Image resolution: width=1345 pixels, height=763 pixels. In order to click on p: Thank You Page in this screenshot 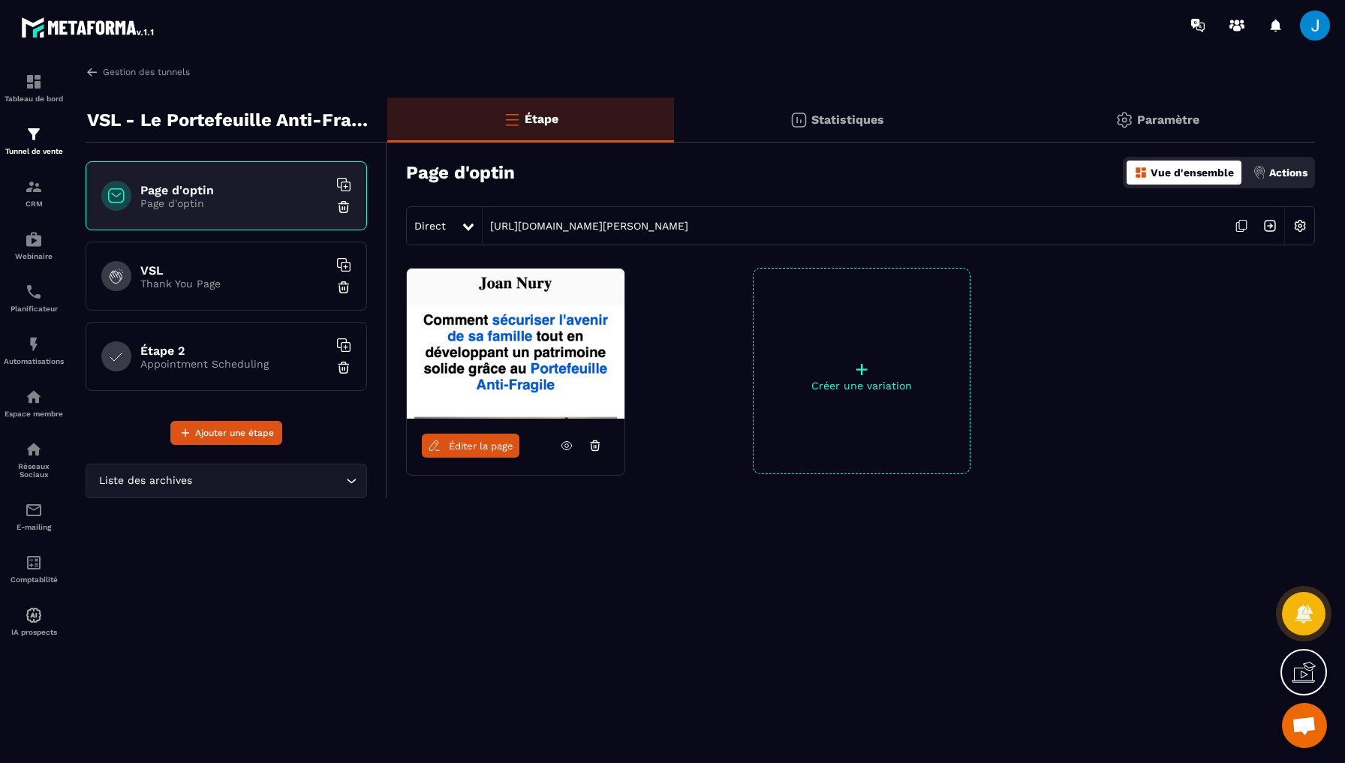, I will do `click(234, 284)`.